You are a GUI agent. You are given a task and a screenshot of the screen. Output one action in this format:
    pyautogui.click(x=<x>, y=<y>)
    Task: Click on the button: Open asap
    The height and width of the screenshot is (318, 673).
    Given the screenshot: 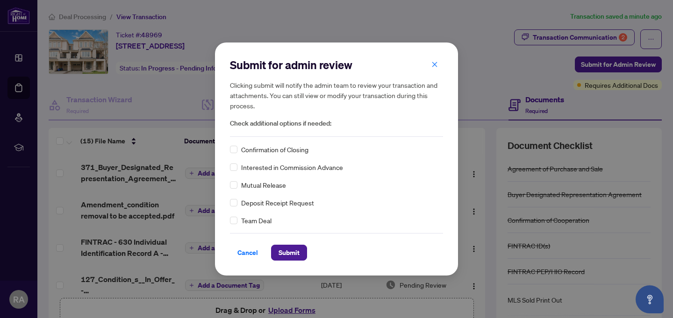 What is the action you would take?
    pyautogui.click(x=650, y=300)
    